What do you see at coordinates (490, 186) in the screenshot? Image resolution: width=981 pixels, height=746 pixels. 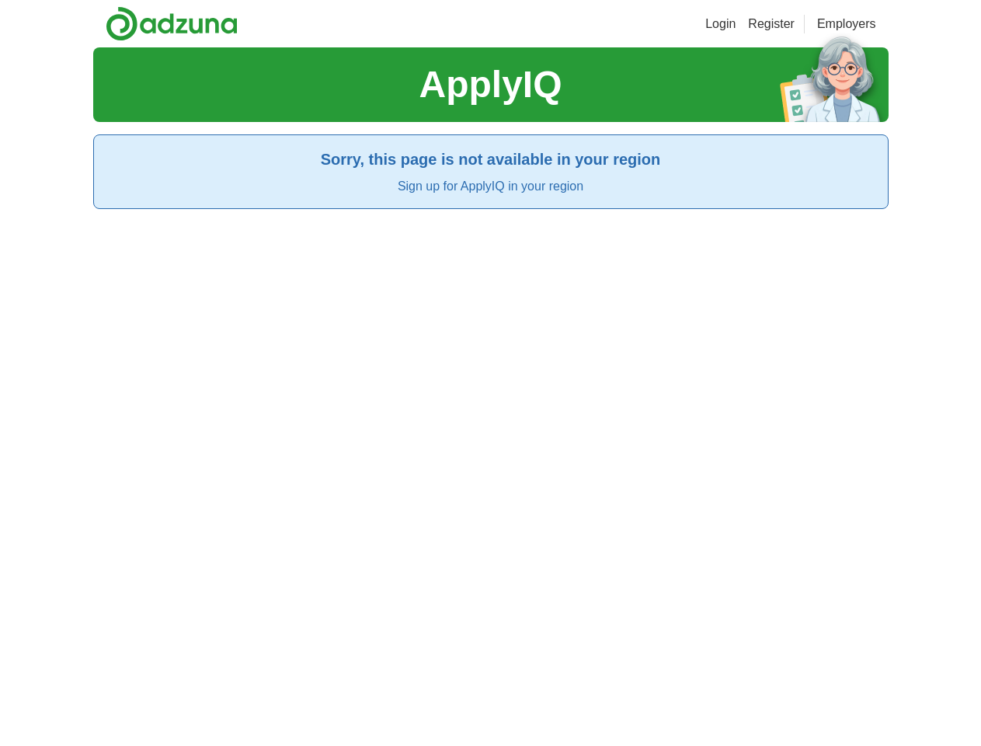 I see `a: Sign up for ApplyIQ in your region` at bounding box center [490, 186].